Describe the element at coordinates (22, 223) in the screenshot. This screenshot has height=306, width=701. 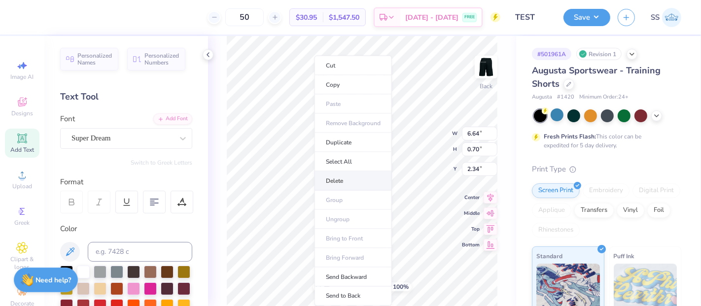
I see `span: Greek` at that location.